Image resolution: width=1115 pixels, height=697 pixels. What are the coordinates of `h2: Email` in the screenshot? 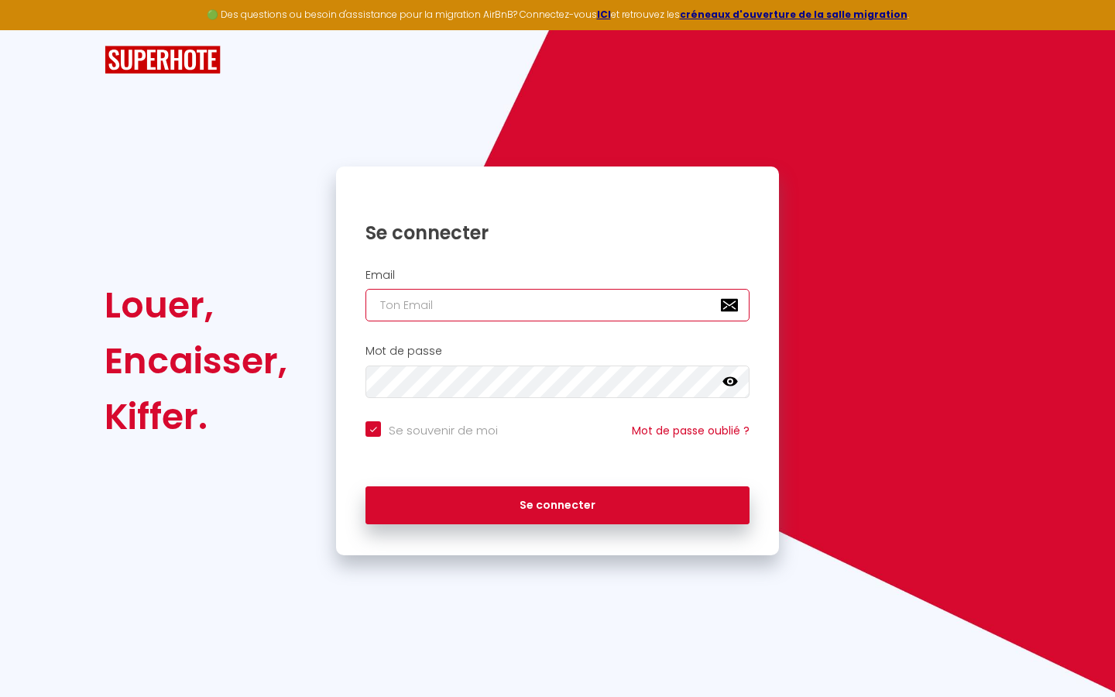 It's located at (557, 275).